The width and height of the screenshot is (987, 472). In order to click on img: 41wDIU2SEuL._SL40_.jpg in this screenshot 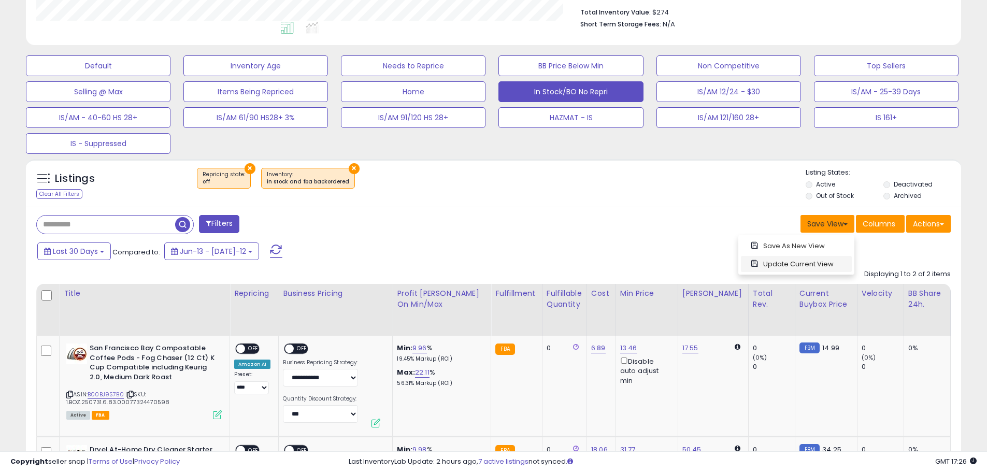, I will do `click(77, 354)`.